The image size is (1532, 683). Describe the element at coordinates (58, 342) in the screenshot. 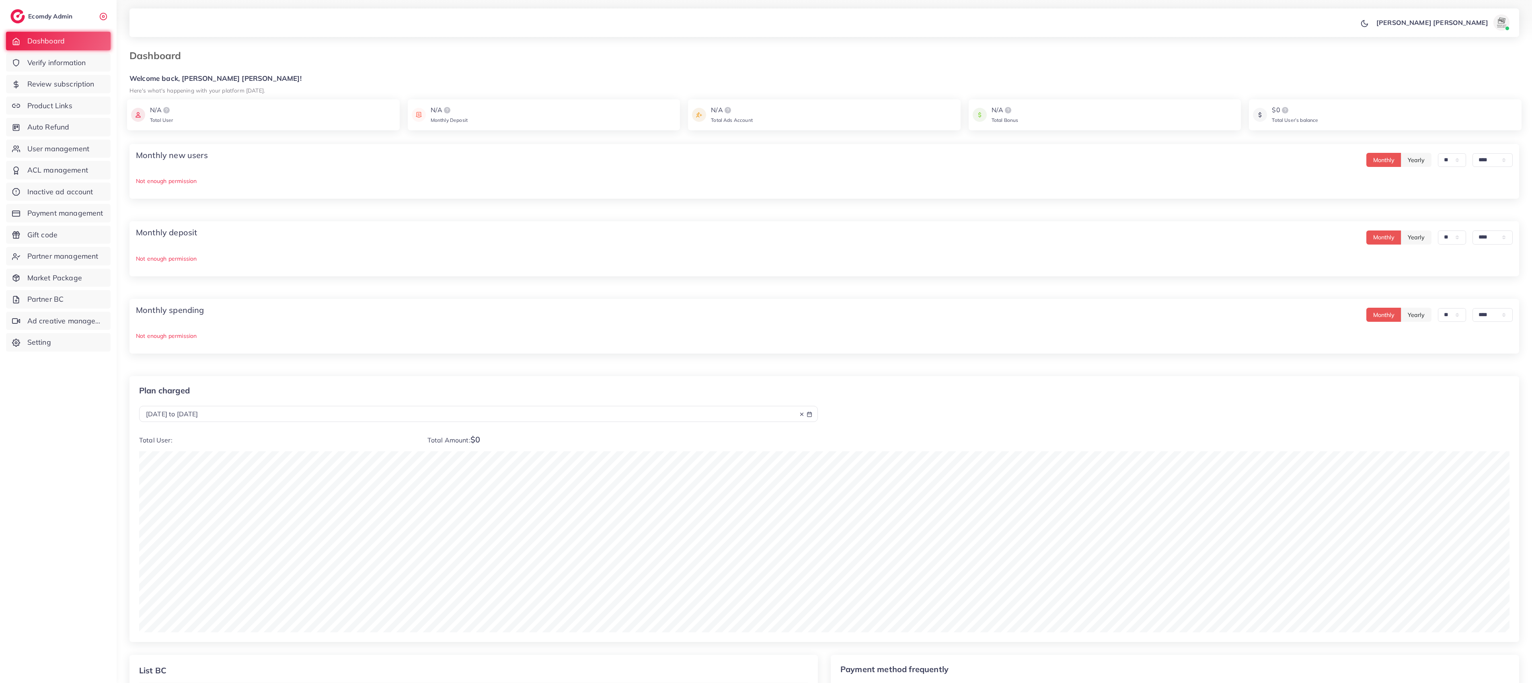

I see `a: Setting` at that location.